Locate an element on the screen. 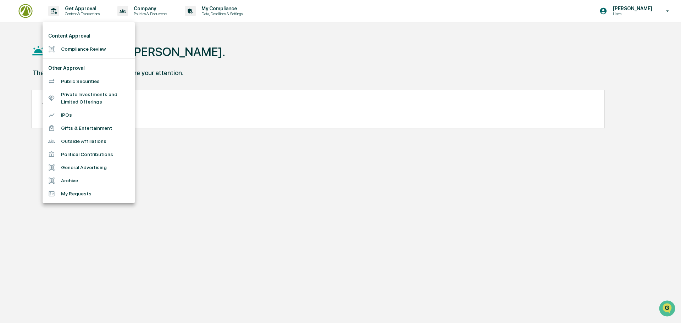 The height and width of the screenshot is (323, 681). p: How can we help? is located at coordinates (68, 21).